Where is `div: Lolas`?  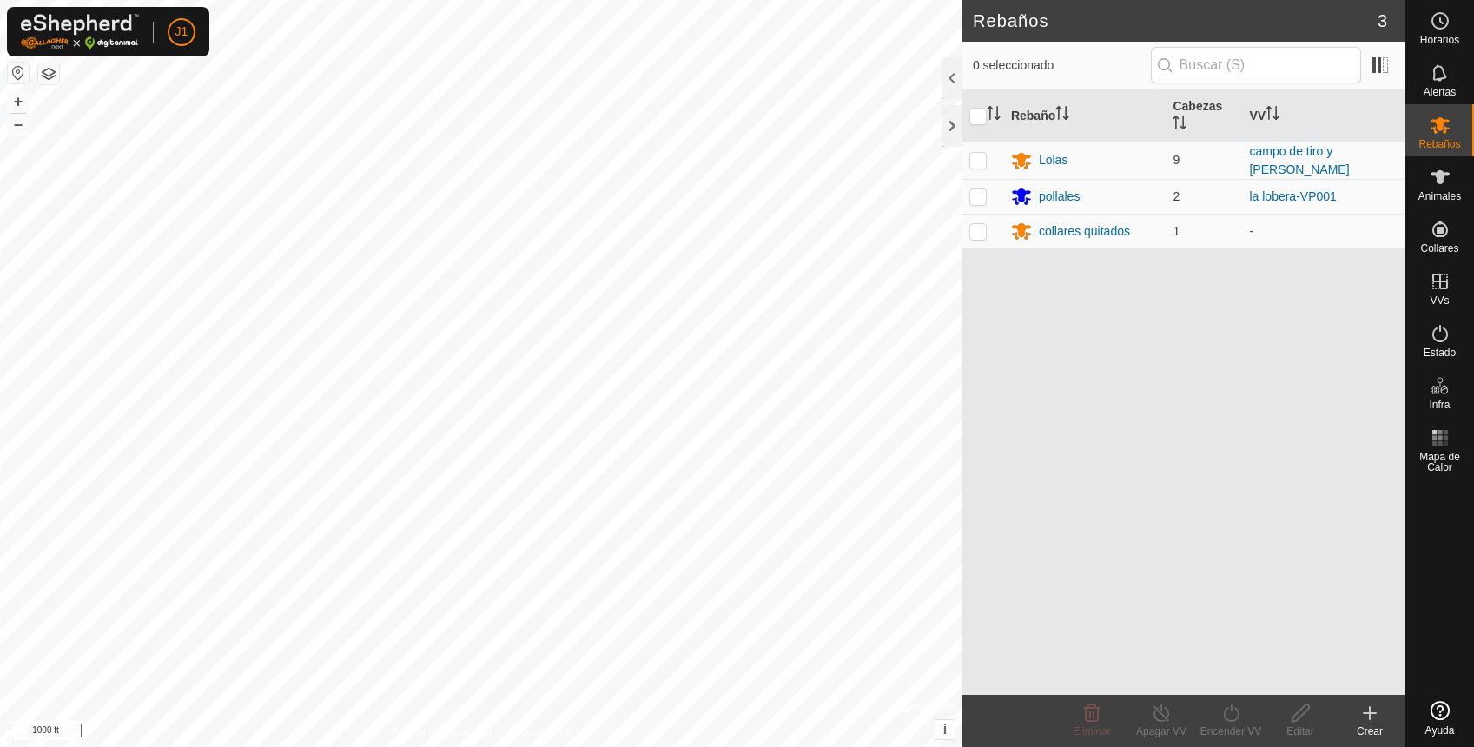 div: Lolas is located at coordinates (1053, 160).